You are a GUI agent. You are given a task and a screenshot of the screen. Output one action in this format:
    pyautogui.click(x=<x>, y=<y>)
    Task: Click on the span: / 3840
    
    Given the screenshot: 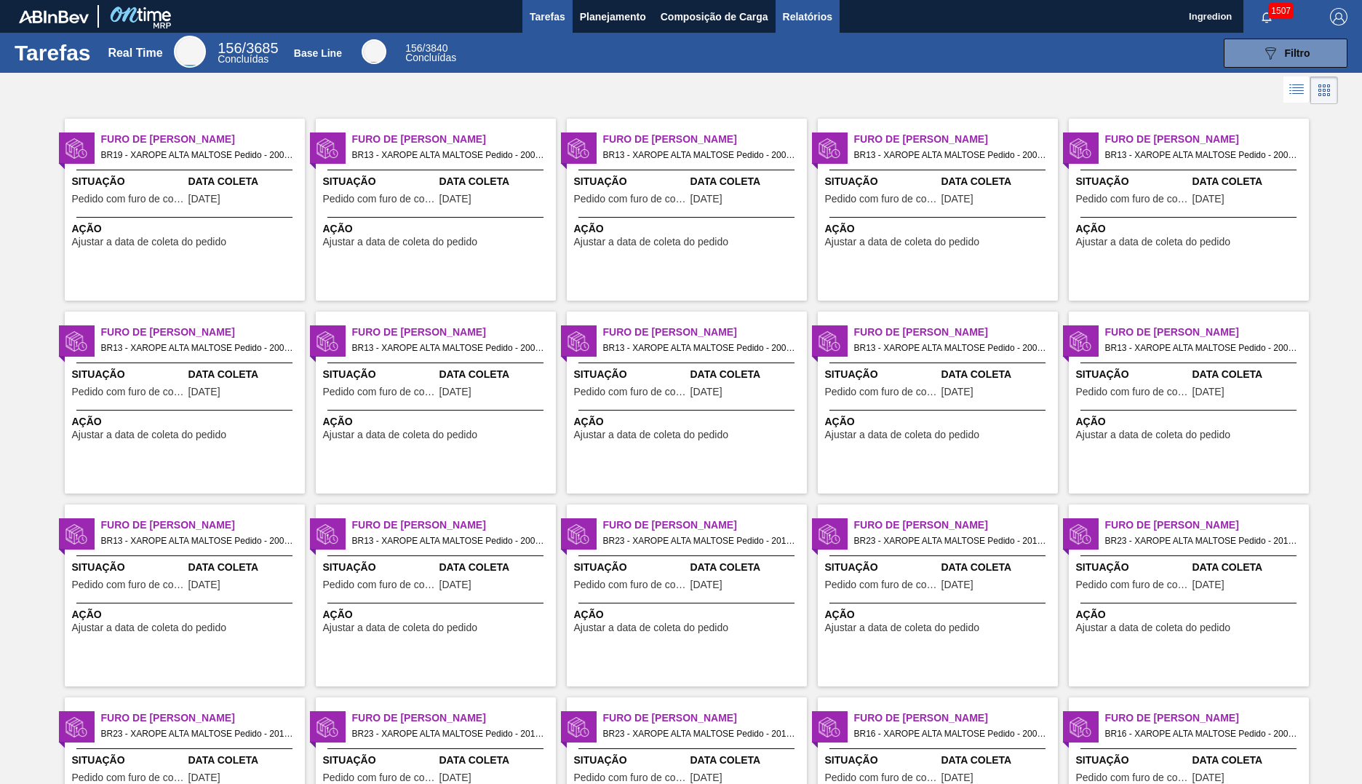 What is the action you would take?
    pyautogui.click(x=427, y=48)
    